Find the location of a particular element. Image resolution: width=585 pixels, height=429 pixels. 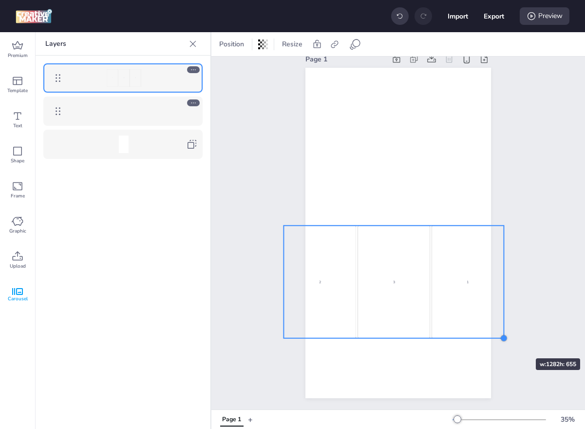

button: Import is located at coordinates (458, 16).